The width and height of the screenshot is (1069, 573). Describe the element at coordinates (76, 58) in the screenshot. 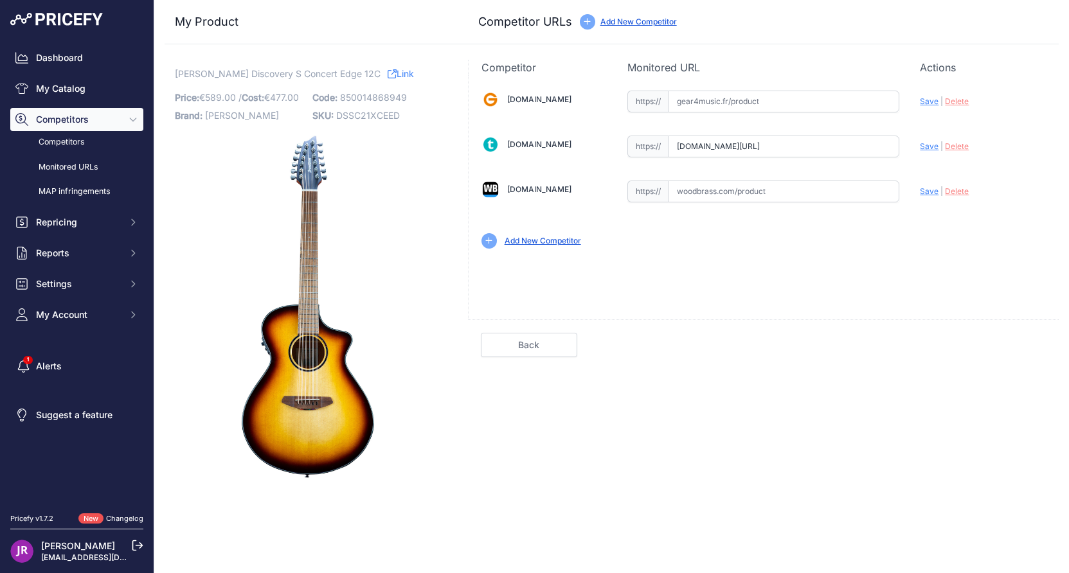

I see `a: Dashboard` at that location.